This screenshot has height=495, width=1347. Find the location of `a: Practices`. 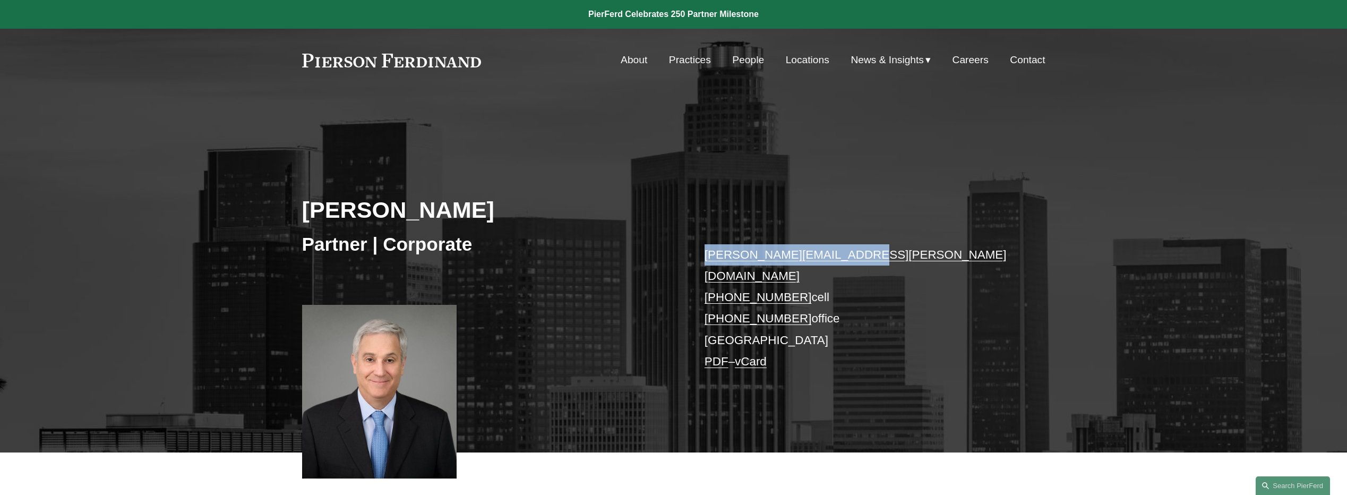

a: Practices is located at coordinates (690, 60).